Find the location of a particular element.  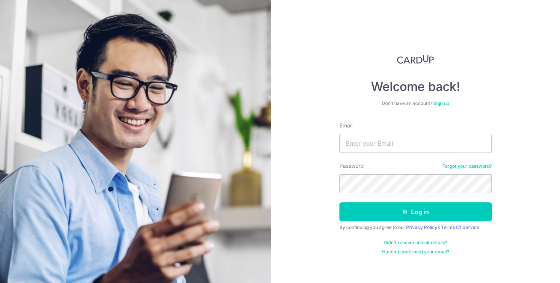

label: Email is located at coordinates (346, 126).